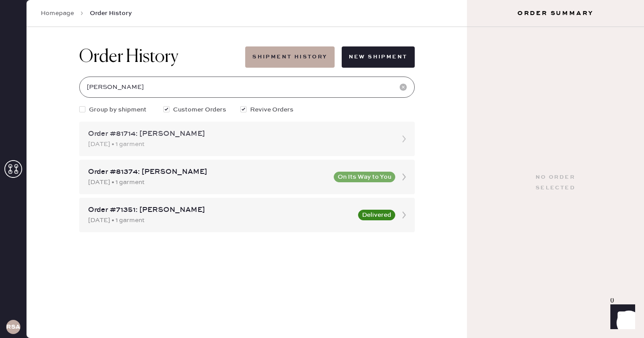 This screenshot has width=644, height=338. I want to click on input: Search by order number, customer name, email or phone number, so click(247, 87).